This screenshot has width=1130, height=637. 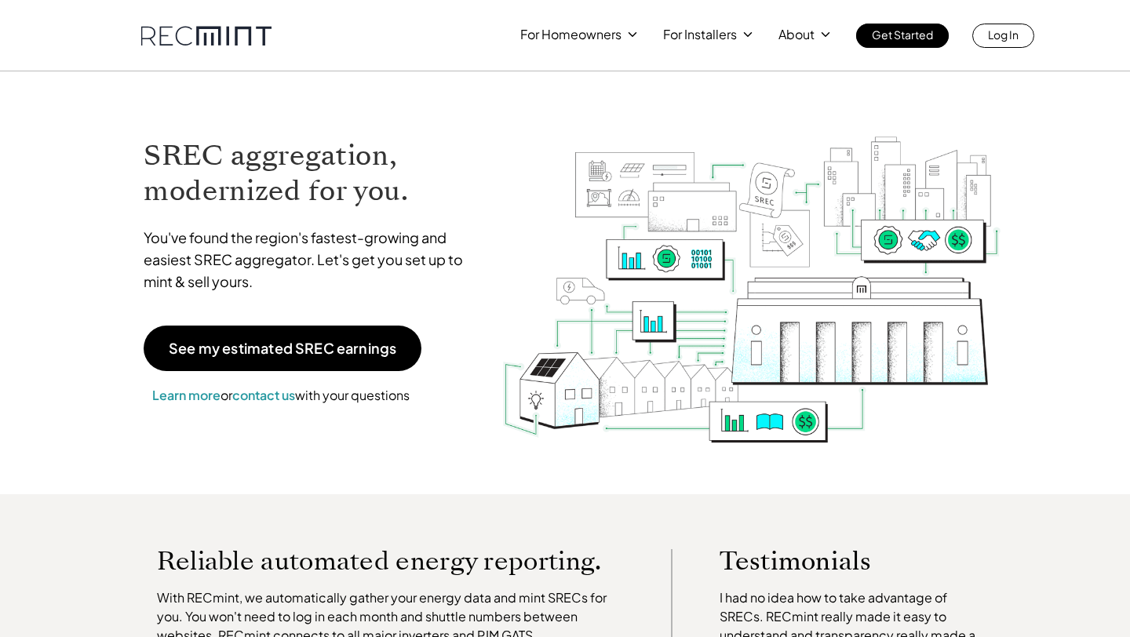 What do you see at coordinates (281, 395) in the screenshot?
I see `p: or with your questions` at bounding box center [281, 395].